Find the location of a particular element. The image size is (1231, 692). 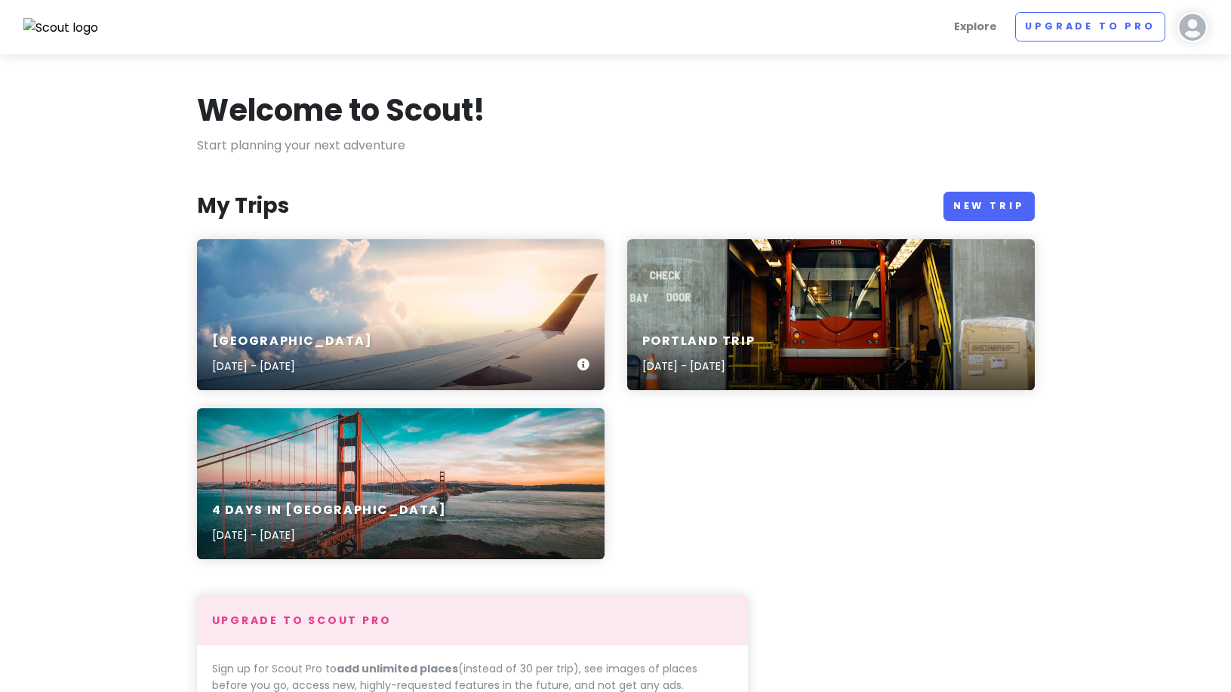

h4: Upgrade to Scout Pro is located at coordinates (472, 620).